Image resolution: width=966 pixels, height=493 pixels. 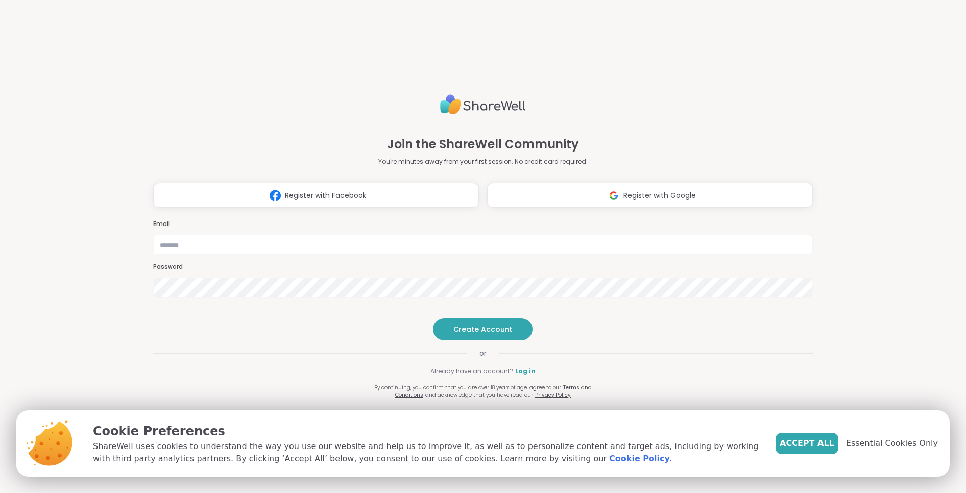 What do you see at coordinates (482, 329) in the screenshot?
I see `button: Create Account` at bounding box center [482, 329].